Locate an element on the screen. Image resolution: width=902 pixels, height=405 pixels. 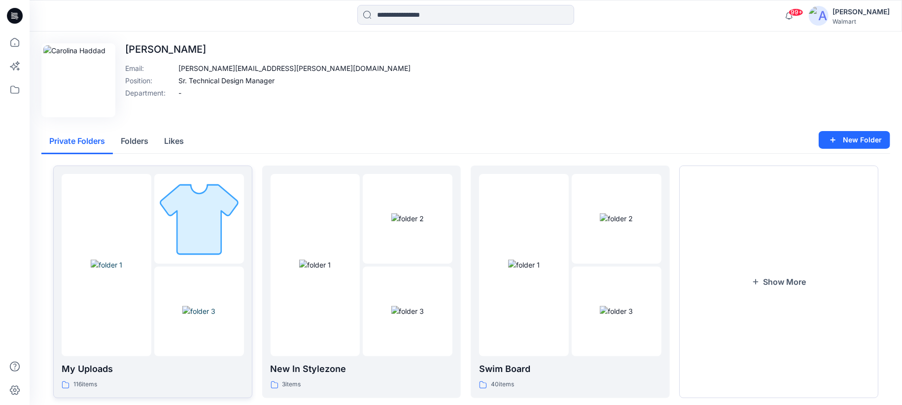
button: Private Folders is located at coordinates (77, 142).